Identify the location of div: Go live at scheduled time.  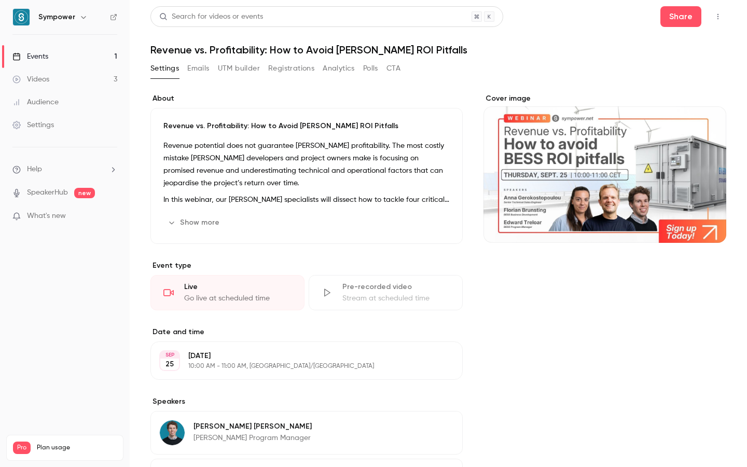
(238, 298).